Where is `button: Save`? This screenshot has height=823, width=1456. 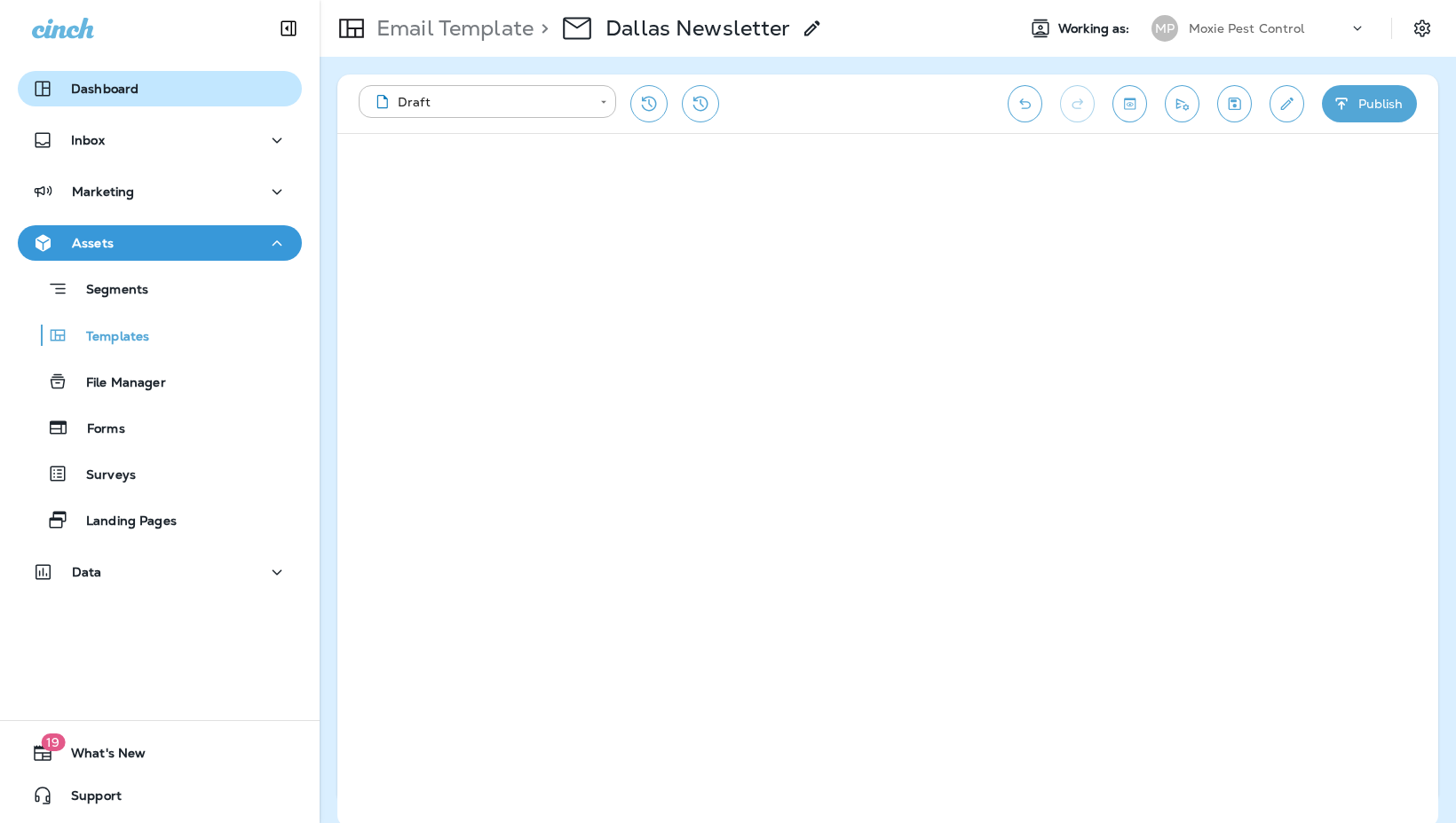 button: Save is located at coordinates (1233, 103).